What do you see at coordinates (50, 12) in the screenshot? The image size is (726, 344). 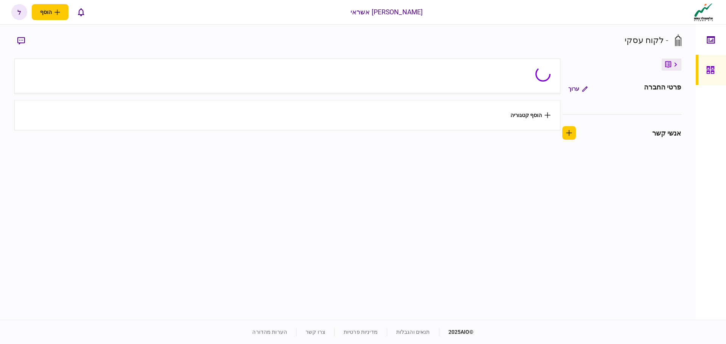 I see `button: פתח תפריט להוספת לקוח` at bounding box center [50, 12].